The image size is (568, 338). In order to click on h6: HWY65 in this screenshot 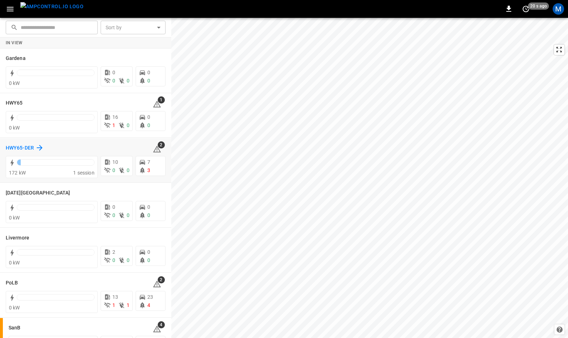, I will do `click(14, 103)`.